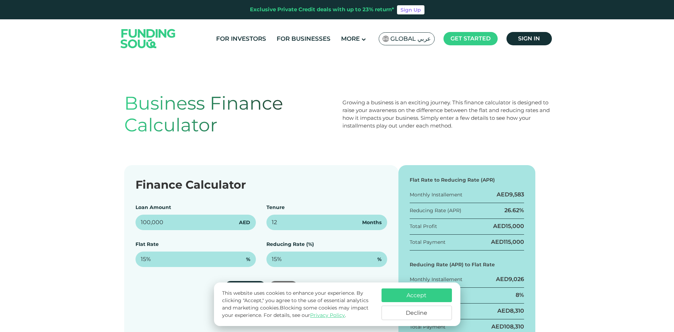 This screenshot has width=674, height=332. What do you see at coordinates (303, 39) in the screenshot?
I see `a: For Businesses` at bounding box center [303, 39].